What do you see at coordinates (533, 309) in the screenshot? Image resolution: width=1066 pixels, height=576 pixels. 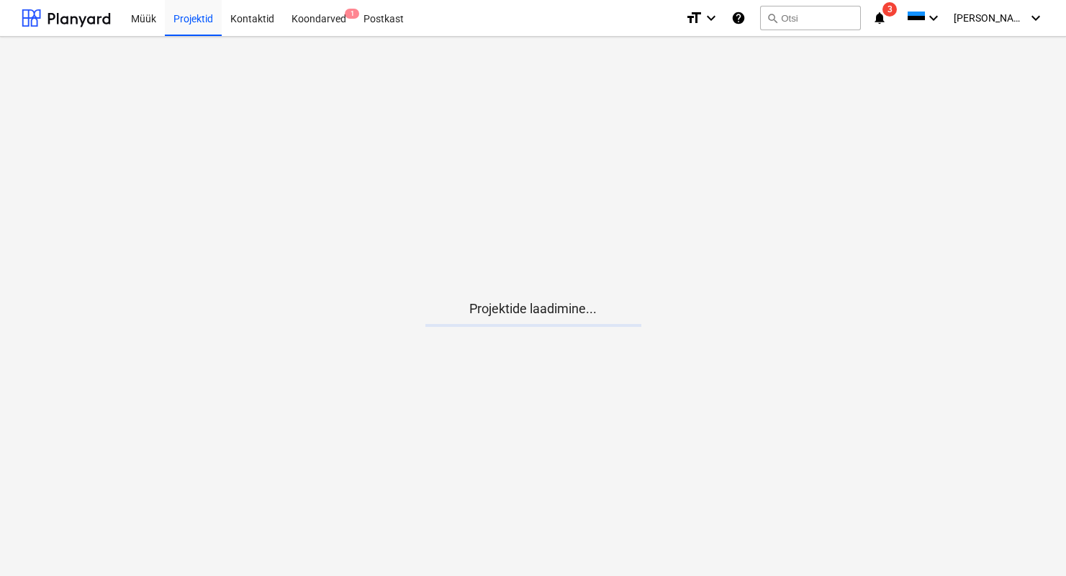 I see `p: Projektide laadimine...` at bounding box center [533, 309].